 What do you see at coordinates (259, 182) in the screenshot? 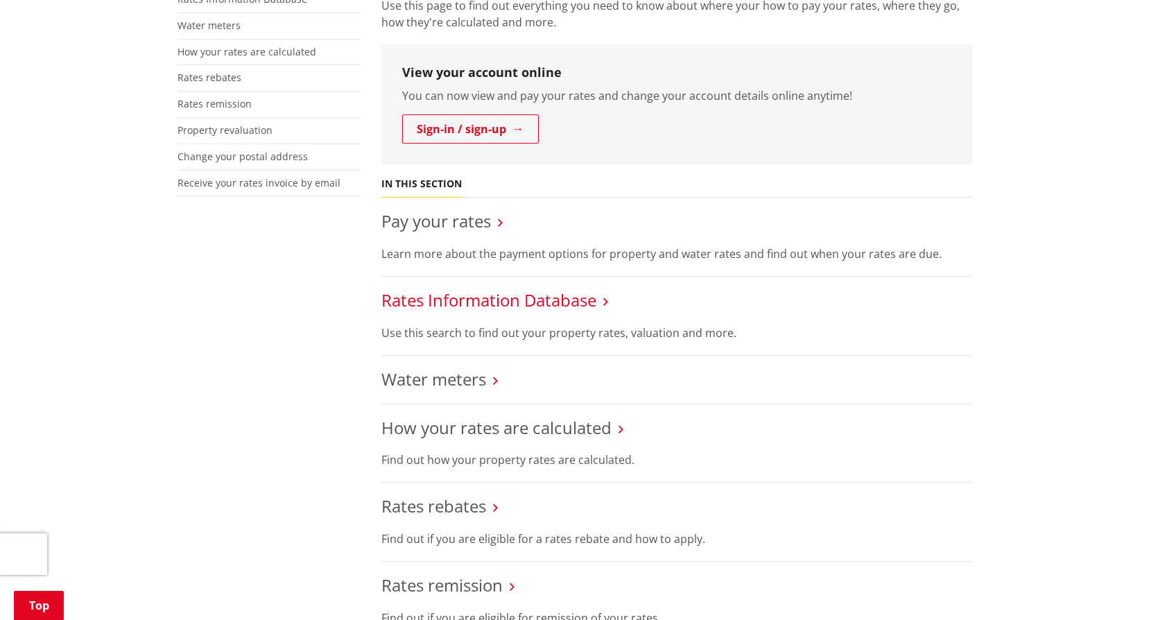
I see `a: Receive your rates invoice by email` at bounding box center [259, 182].